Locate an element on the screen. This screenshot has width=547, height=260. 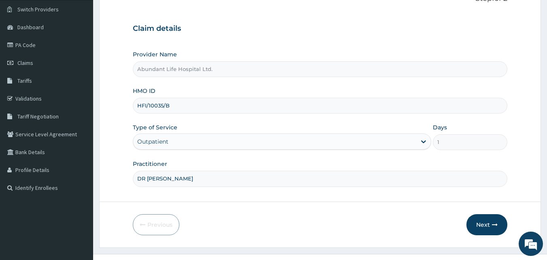
span: Claims is located at coordinates (25, 63).